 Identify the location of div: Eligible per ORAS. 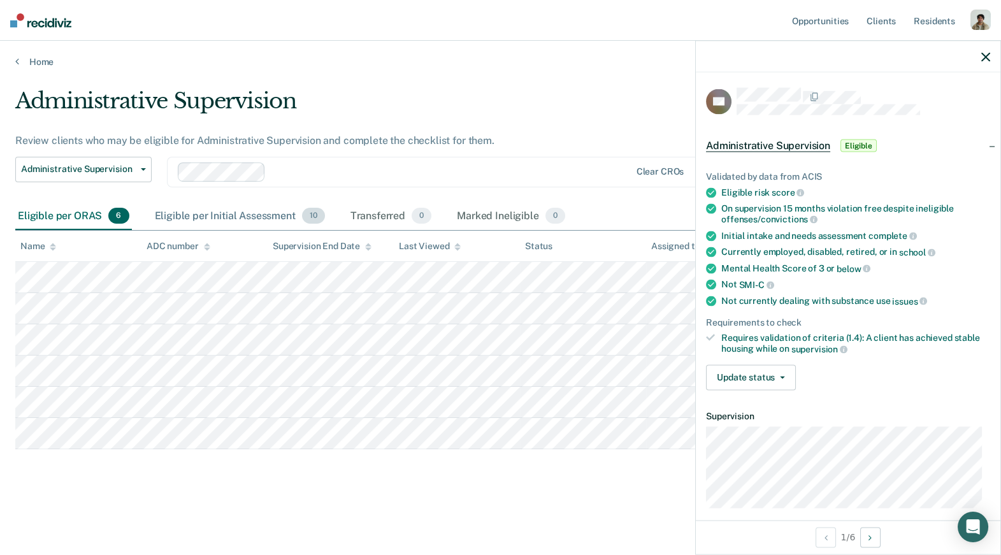
(73, 217).